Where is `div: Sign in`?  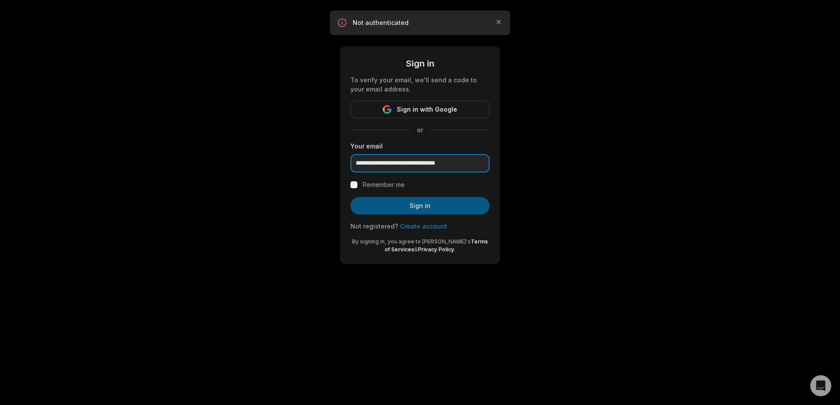 div: Sign in is located at coordinates (420, 63).